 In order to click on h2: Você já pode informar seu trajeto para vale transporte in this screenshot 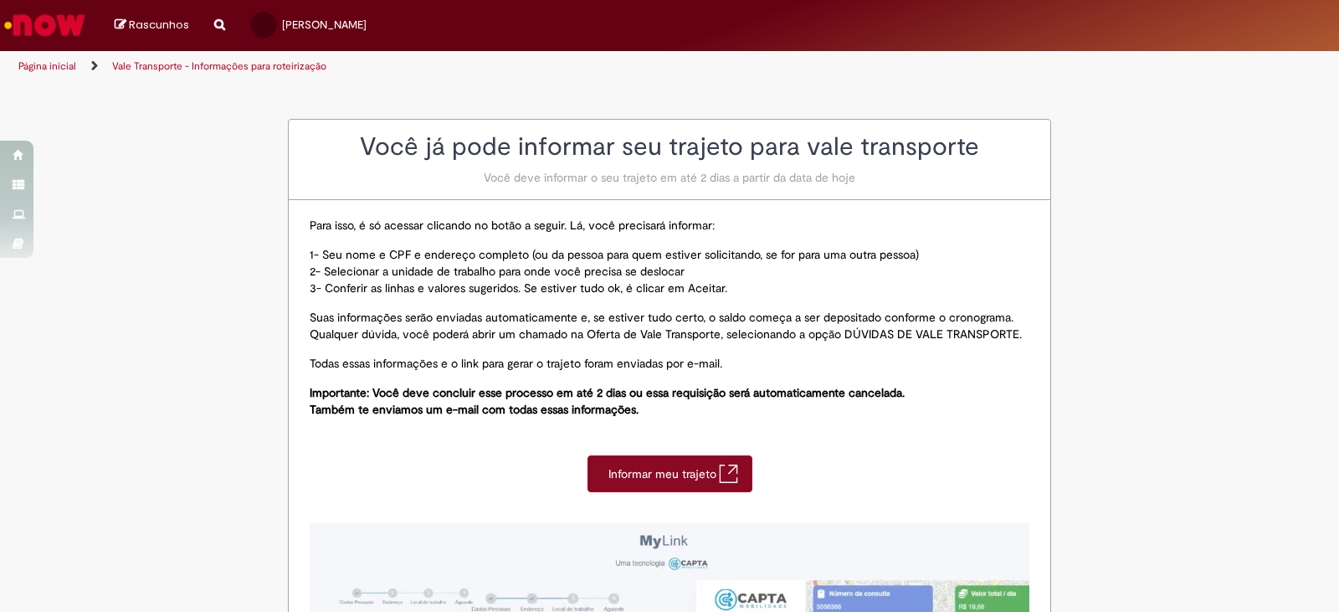, I will do `click(669, 146)`.